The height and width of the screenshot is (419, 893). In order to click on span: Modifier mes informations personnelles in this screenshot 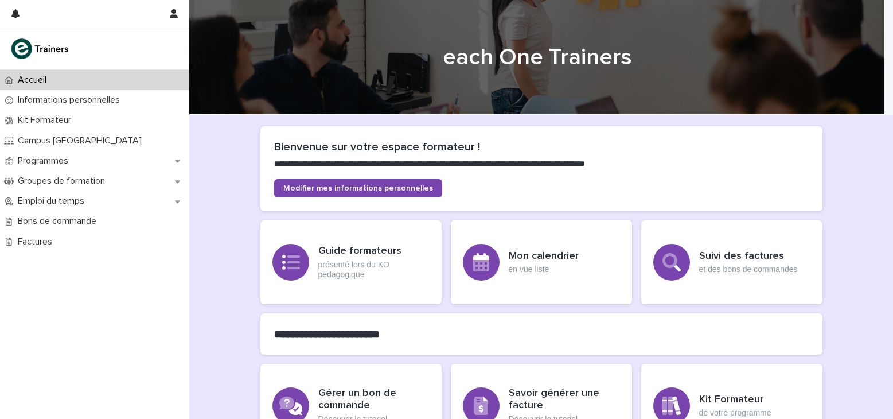, I will do `click(358, 188)`.